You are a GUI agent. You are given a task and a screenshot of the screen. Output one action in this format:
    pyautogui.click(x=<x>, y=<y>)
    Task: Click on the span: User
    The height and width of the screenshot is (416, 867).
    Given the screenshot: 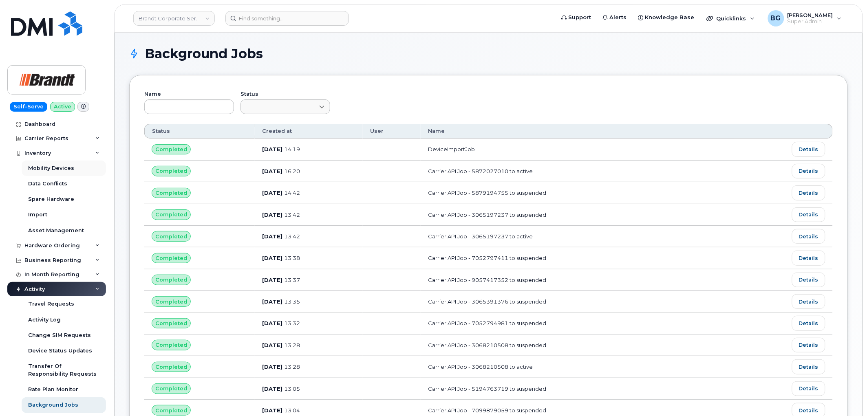 What is the action you would take?
    pyautogui.click(x=377, y=131)
    